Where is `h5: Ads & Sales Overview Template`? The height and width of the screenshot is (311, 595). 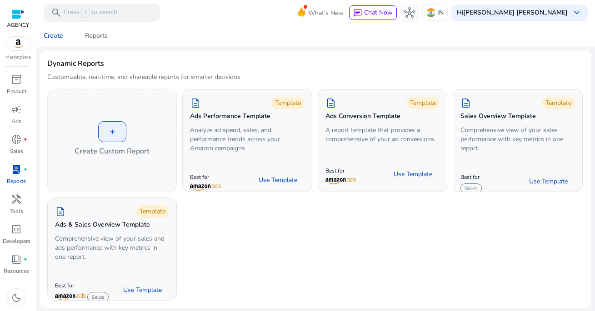
h5: Ads & Sales Overview Template is located at coordinates (102, 225).